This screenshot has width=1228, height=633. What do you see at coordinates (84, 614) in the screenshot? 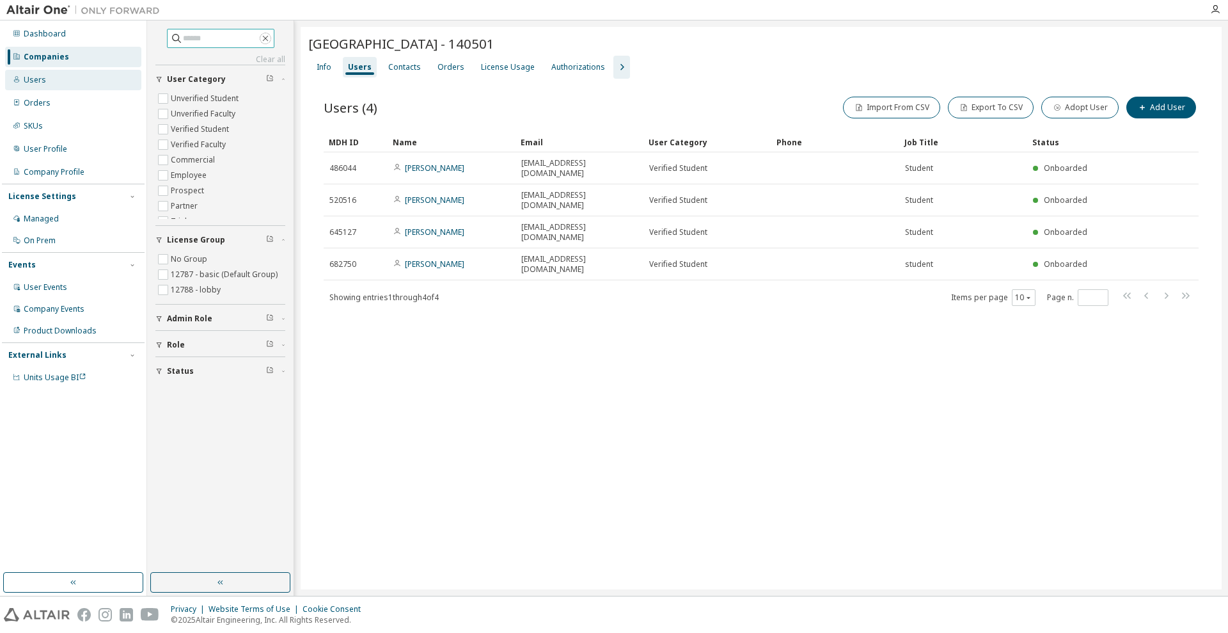
I see `img: facebook.svg` at bounding box center [84, 614].